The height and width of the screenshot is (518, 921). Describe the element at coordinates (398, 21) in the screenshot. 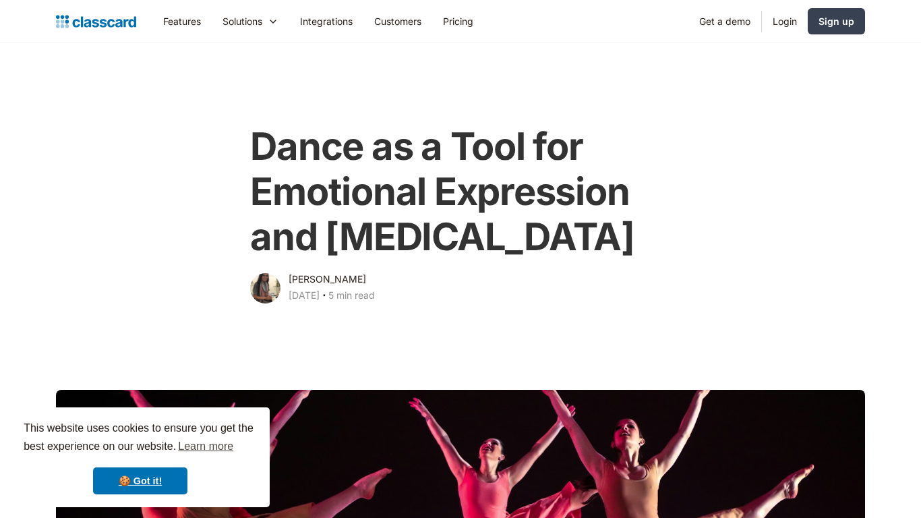

I see `a: Customers` at that location.